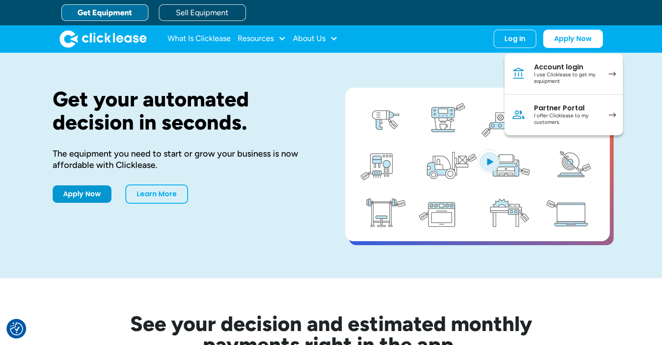  Describe the element at coordinates (17, 328) in the screenshot. I see `img: Revisit consent button` at that location.